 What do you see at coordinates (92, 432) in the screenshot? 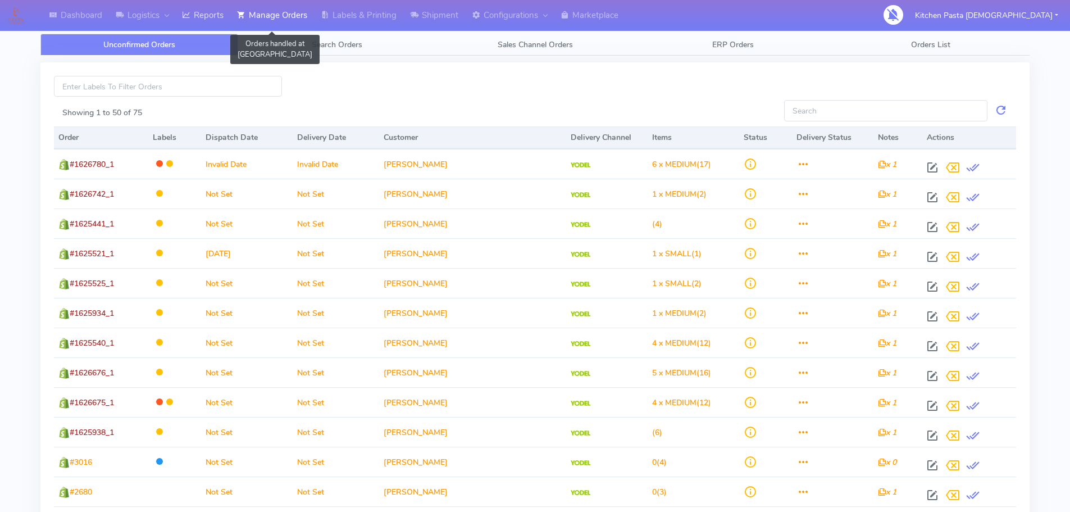
I see `span: #1625938_1` at bounding box center [92, 432].